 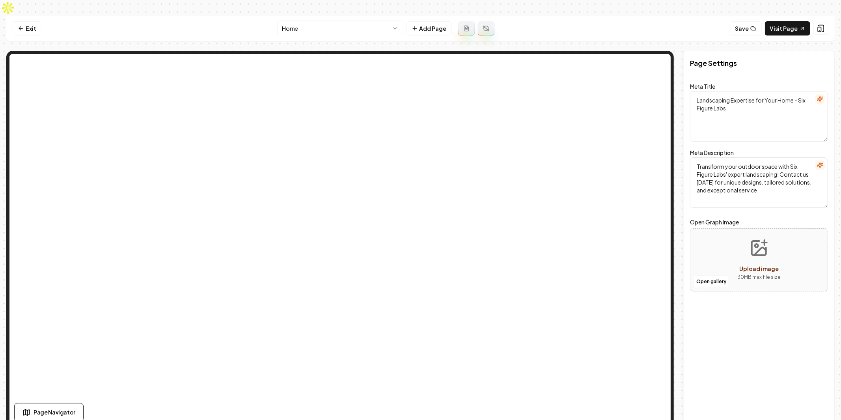 I want to click on button: Upload image, so click(x=759, y=260).